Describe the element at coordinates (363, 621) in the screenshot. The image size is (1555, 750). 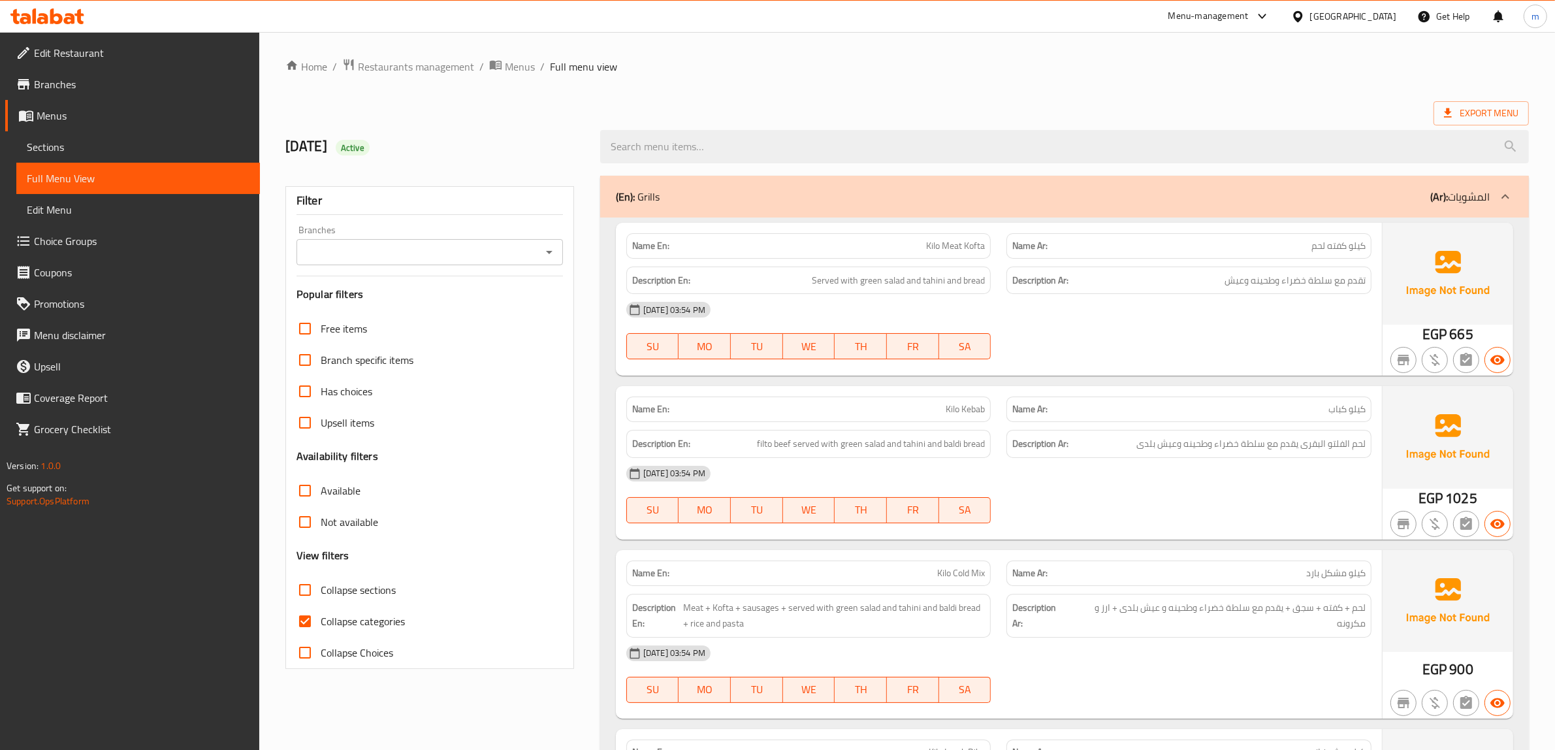
I see `span: Collapse categories` at that location.